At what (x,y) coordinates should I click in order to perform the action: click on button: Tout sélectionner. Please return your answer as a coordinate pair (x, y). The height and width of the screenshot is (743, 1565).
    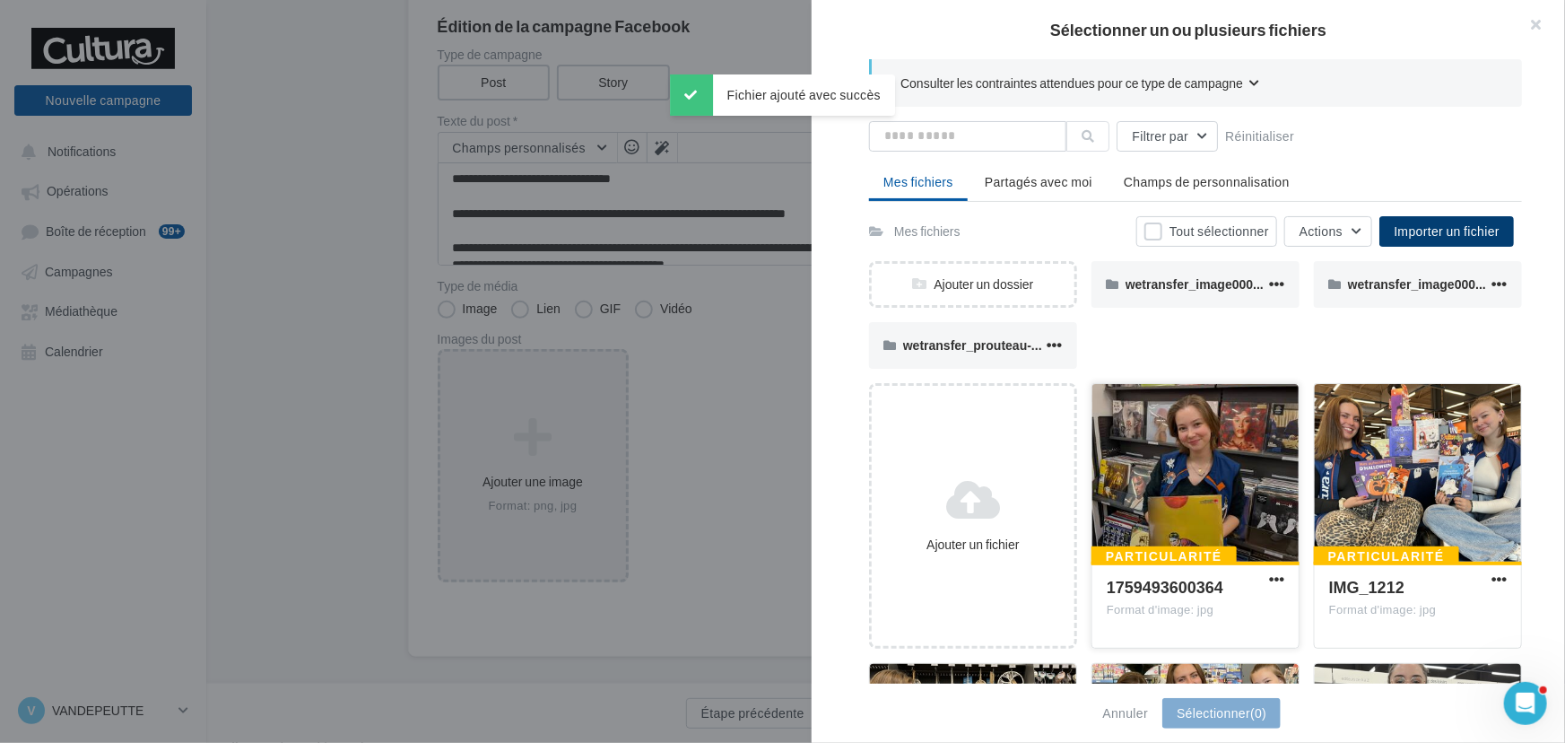
    Looking at the image, I should click on (1206, 231).